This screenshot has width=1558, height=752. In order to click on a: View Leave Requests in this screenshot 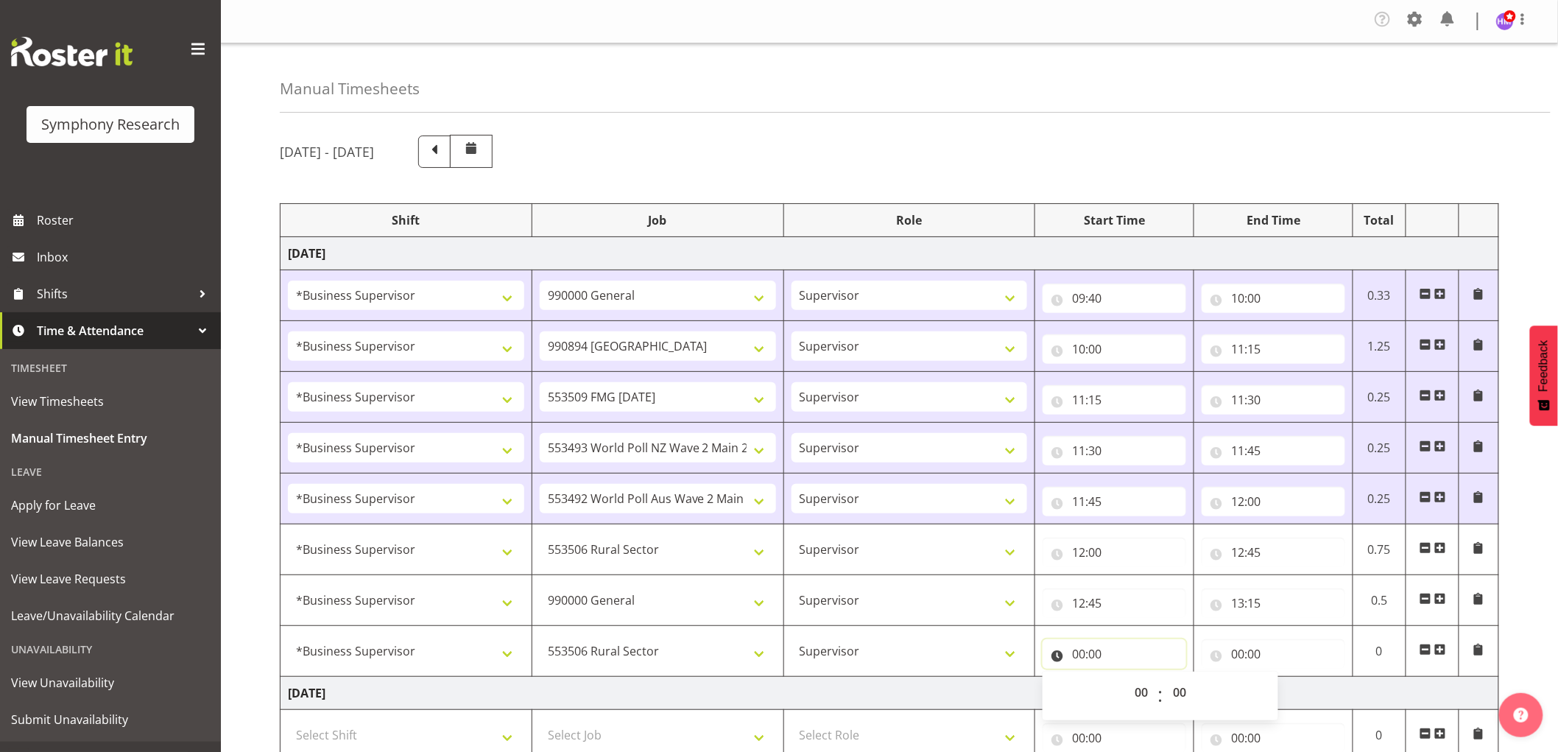, I will do `click(110, 579)`.